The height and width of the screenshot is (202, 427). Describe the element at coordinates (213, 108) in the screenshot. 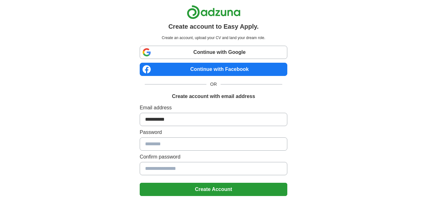

I see `label: Email address` at that location.